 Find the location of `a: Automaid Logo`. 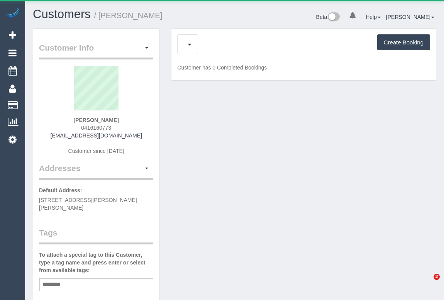

a: Automaid Logo is located at coordinates (12, 13).